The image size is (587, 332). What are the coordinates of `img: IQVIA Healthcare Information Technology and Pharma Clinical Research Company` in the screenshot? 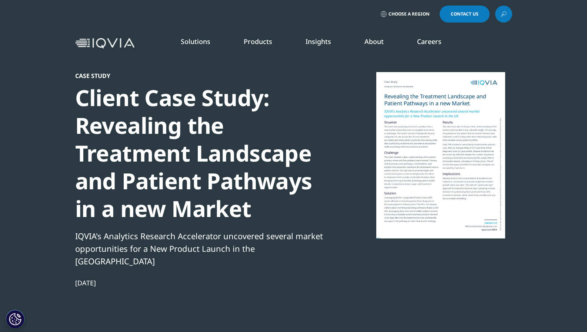 It's located at (105, 43).